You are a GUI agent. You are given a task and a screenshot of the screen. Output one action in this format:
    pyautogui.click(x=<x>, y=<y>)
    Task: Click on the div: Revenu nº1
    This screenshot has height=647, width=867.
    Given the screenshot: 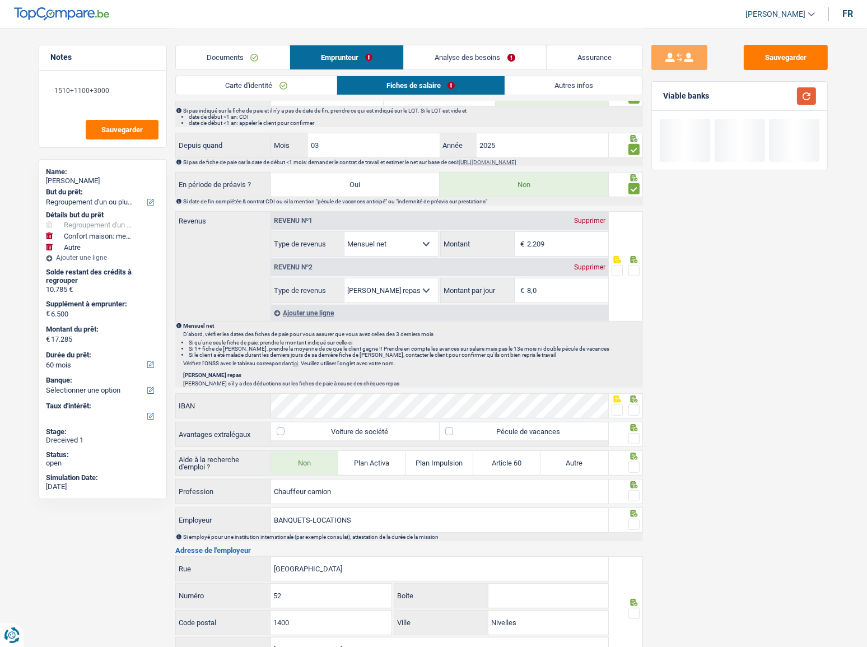 What is the action you would take?
    pyautogui.click(x=293, y=221)
    